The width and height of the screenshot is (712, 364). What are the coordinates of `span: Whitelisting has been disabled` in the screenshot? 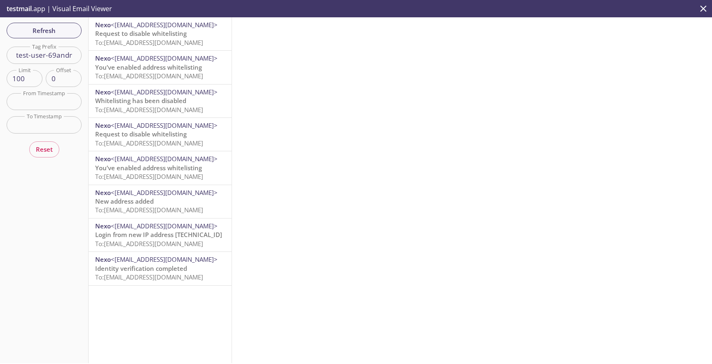 It's located at (140, 101).